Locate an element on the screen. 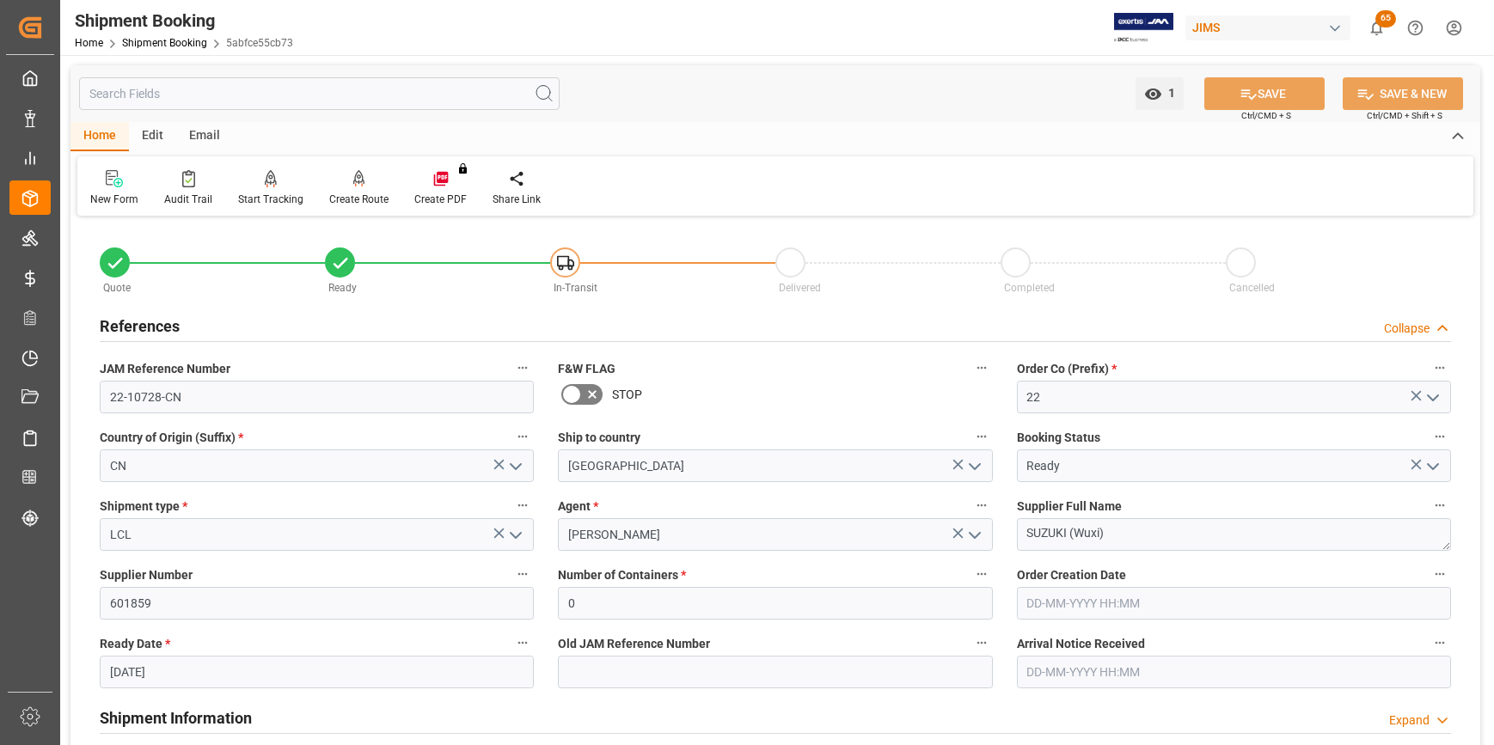  button: Shipment type * is located at coordinates (523, 505).